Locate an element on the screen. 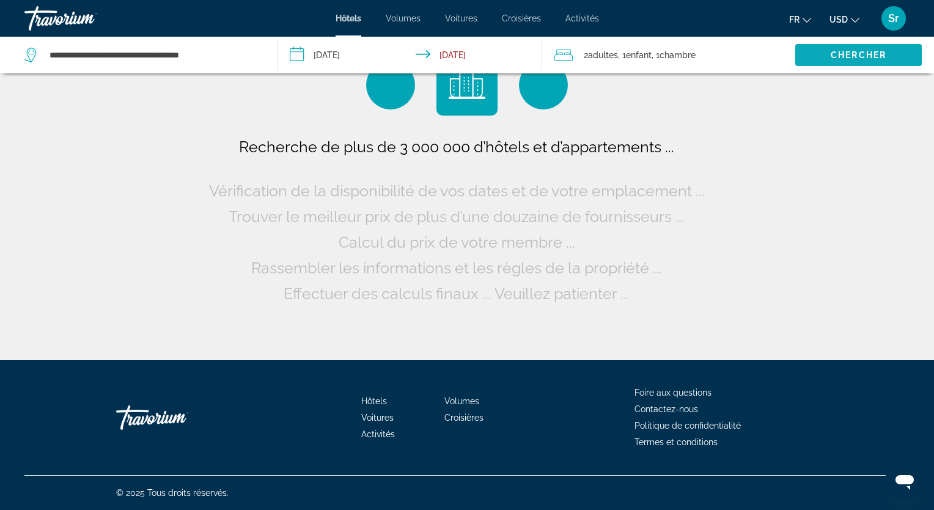  span: Foire aux questions is located at coordinates (673, 392).